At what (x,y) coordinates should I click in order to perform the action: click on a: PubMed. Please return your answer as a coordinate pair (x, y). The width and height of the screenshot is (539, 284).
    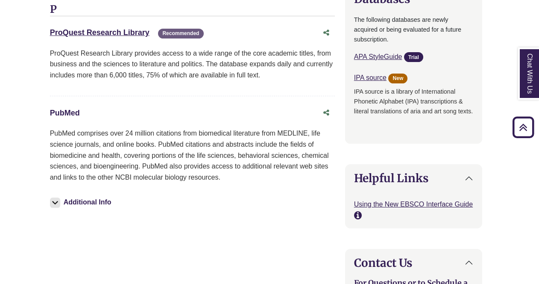
    Looking at the image, I should click on (65, 113).